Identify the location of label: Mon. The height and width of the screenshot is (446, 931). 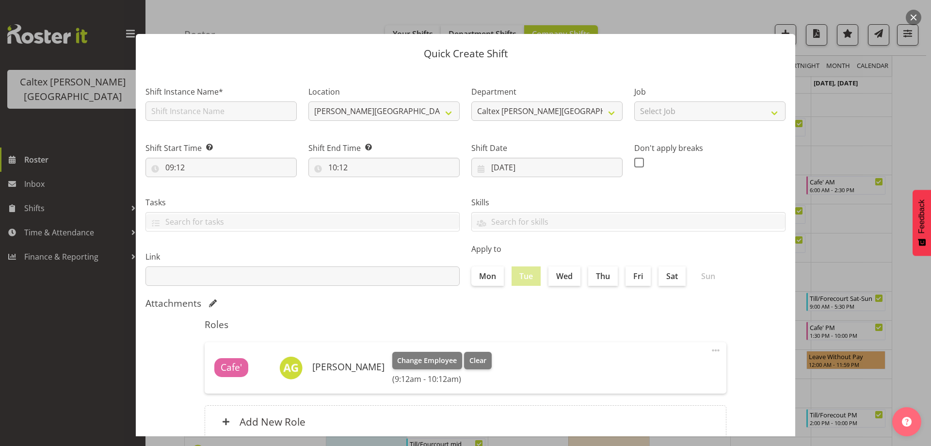
(488, 276).